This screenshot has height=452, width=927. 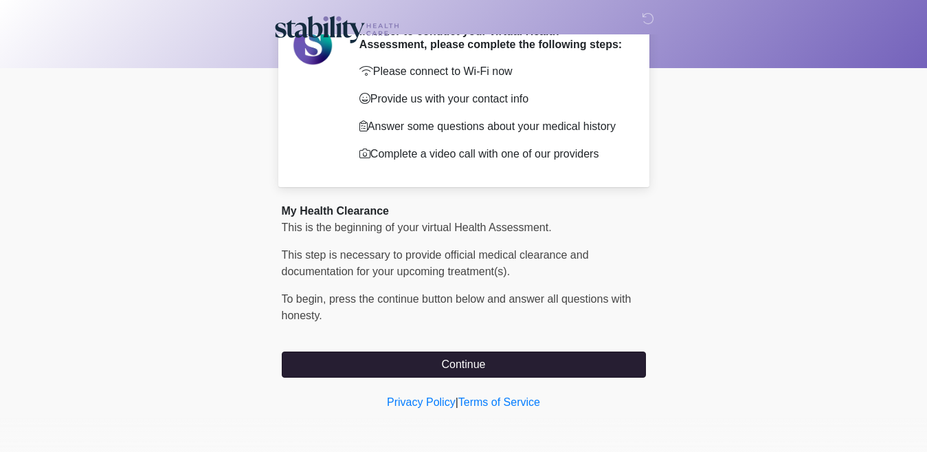 What do you see at coordinates (305, 298) in the screenshot?
I see `span: To begin,` at bounding box center [305, 298].